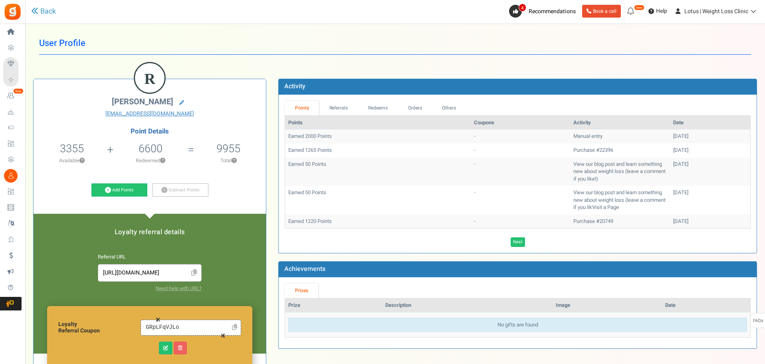 This screenshot has height=364, width=765. Describe the element at coordinates (544, 11) in the screenshot. I see `a: 4 Recommendations` at that location.